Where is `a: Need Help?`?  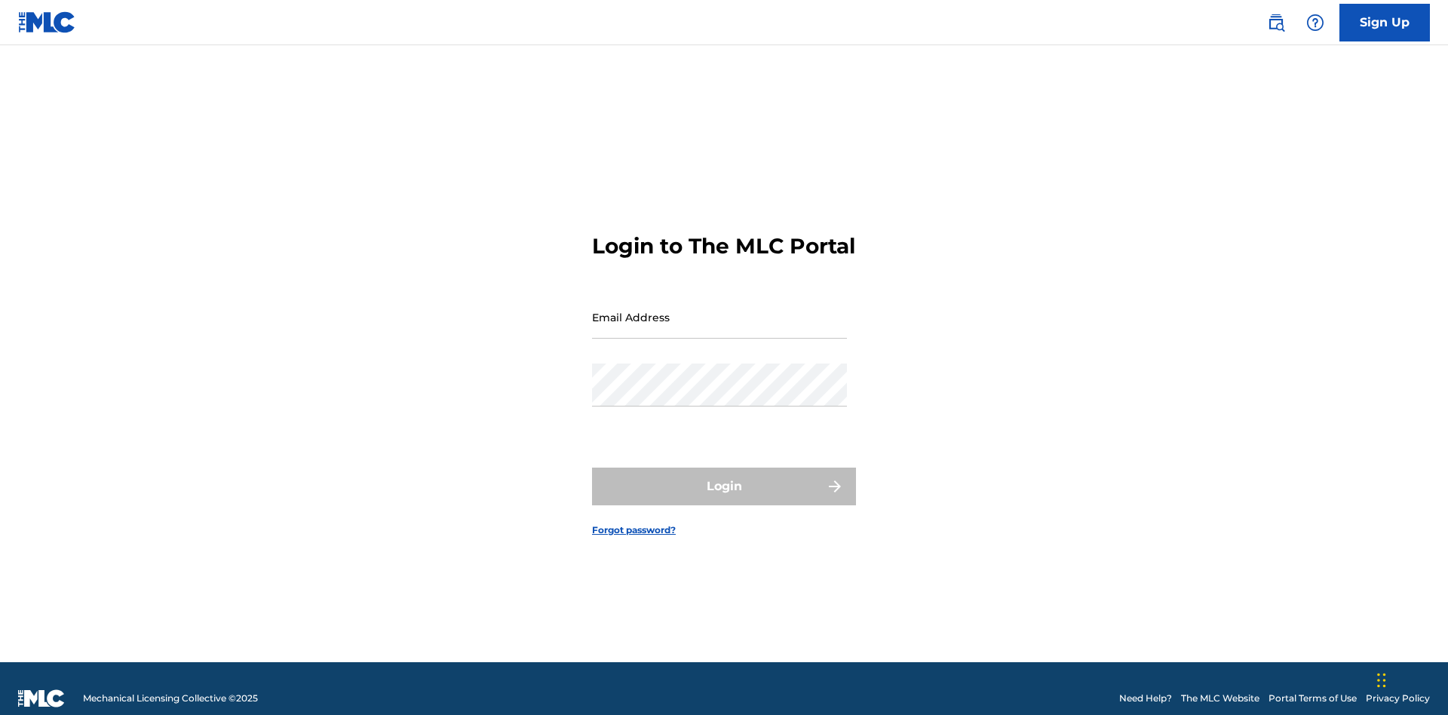 a: Need Help? is located at coordinates (1146, 698).